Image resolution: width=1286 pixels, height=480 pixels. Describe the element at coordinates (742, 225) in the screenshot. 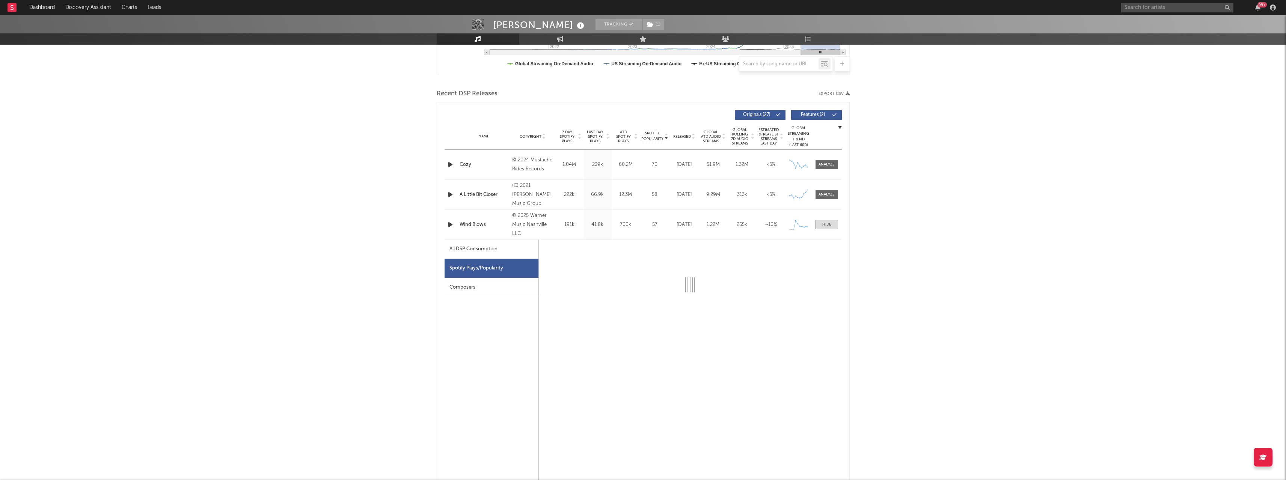

I see `div: 255k` at that location.